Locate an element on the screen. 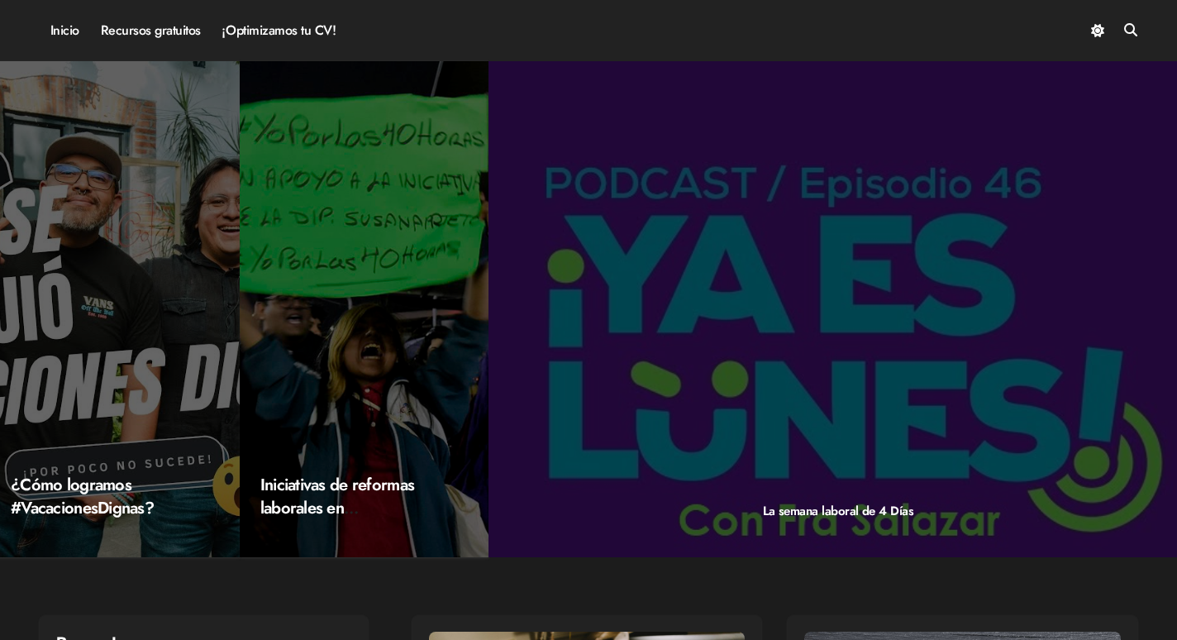  a: Inicio is located at coordinates (64, 31).